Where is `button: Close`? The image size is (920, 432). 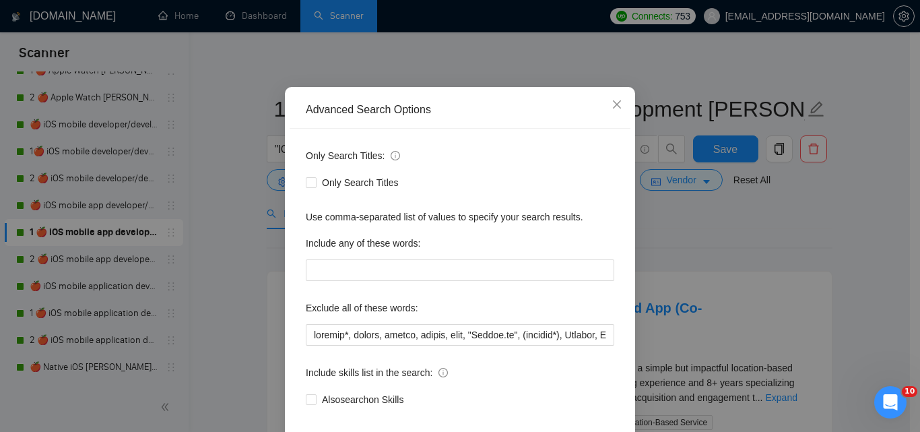
button: Close is located at coordinates (617, 105).